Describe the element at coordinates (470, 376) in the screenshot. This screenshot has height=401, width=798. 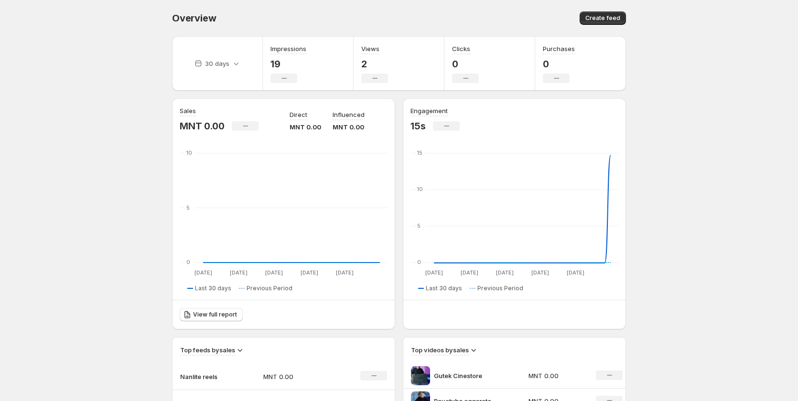
I see `p: Gutek Cinestore` at that location.